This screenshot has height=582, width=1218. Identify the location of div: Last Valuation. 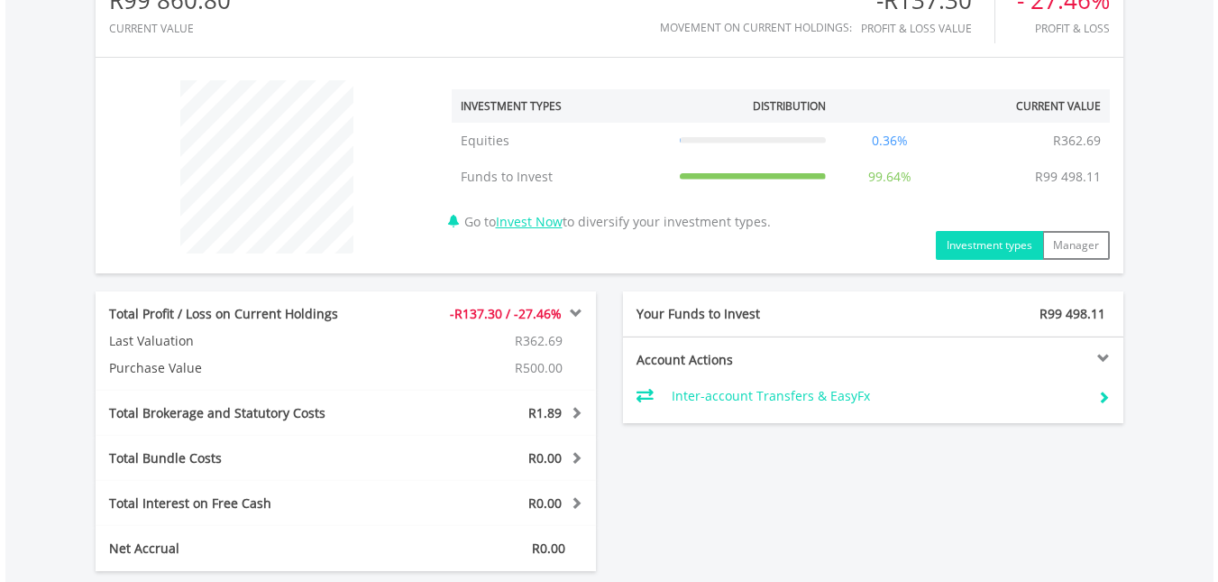
(221, 341).